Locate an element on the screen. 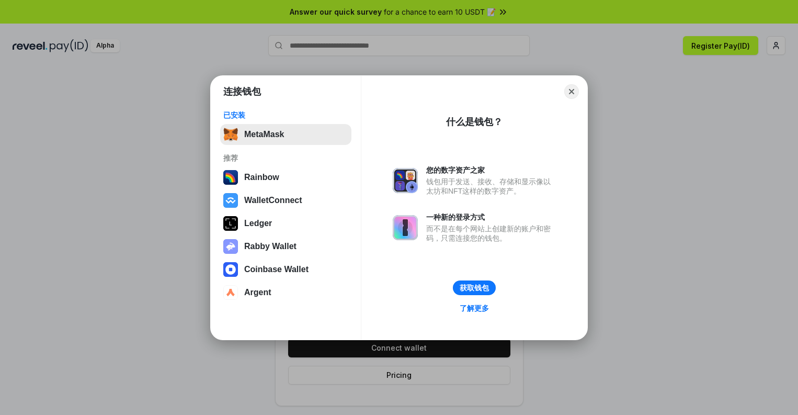  img: svg+xml,%3Csvg%20fill%3D%22none%22%20height%3D%2233%22%20viewBox%3D%220%200%2035%2033%22%20width%... is located at coordinates (231, 134).